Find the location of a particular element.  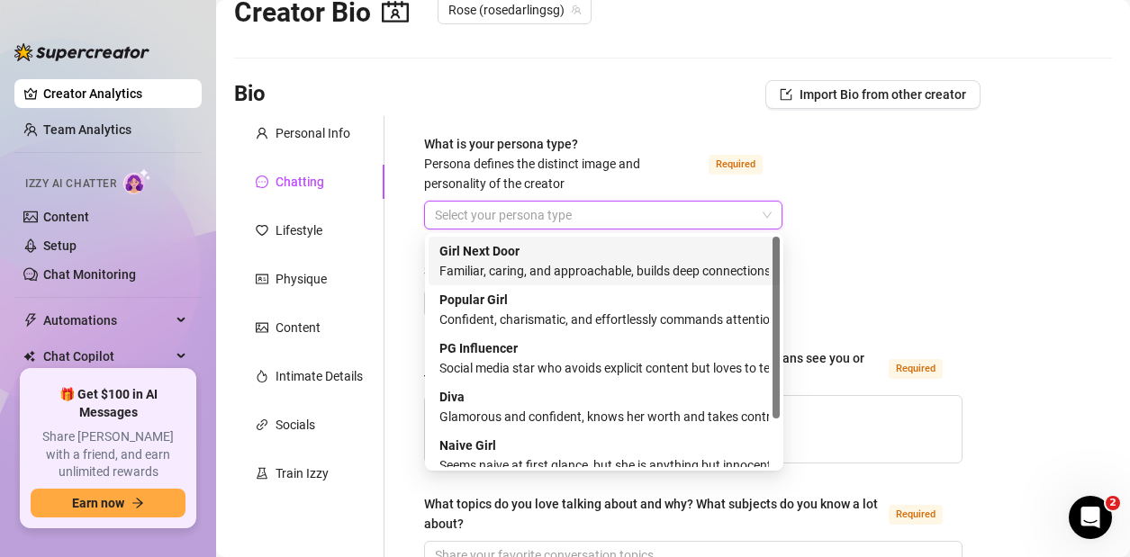

a: Team Analytics is located at coordinates (87, 130).